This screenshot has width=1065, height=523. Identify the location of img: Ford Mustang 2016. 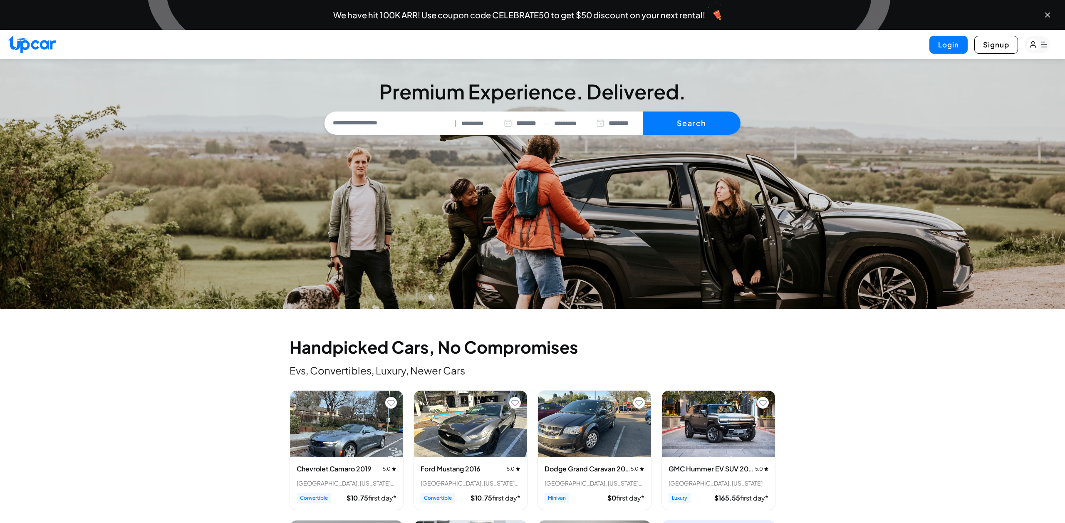
(471, 424).